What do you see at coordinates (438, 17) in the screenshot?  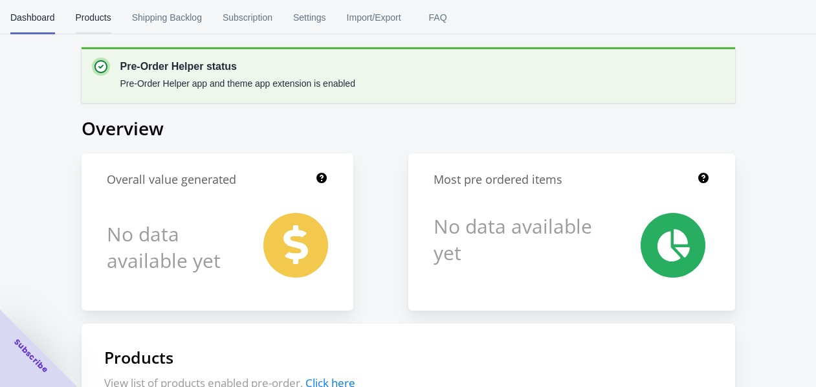 I see `span: FAQ` at bounding box center [438, 17].